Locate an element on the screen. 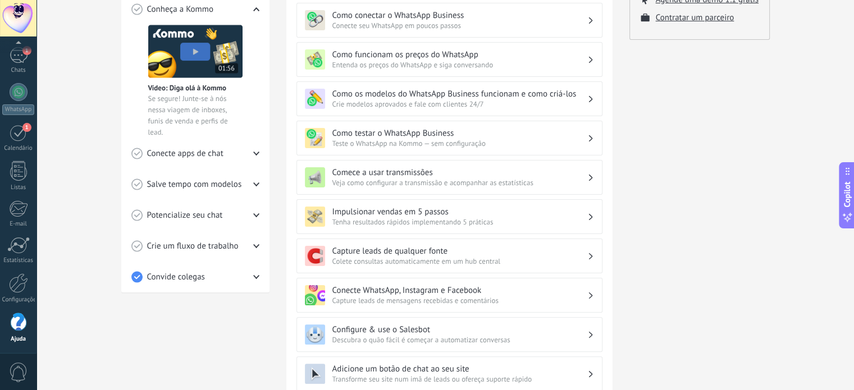  span: Conecte apps de chat is located at coordinates (185, 154).